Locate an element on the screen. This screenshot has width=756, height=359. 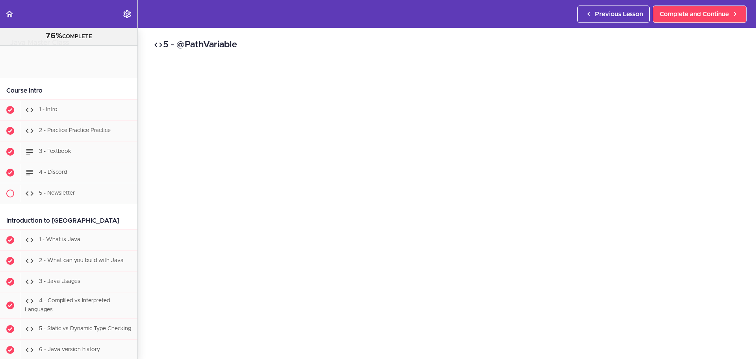
svg: Back to course curriculum is located at coordinates (9, 14).